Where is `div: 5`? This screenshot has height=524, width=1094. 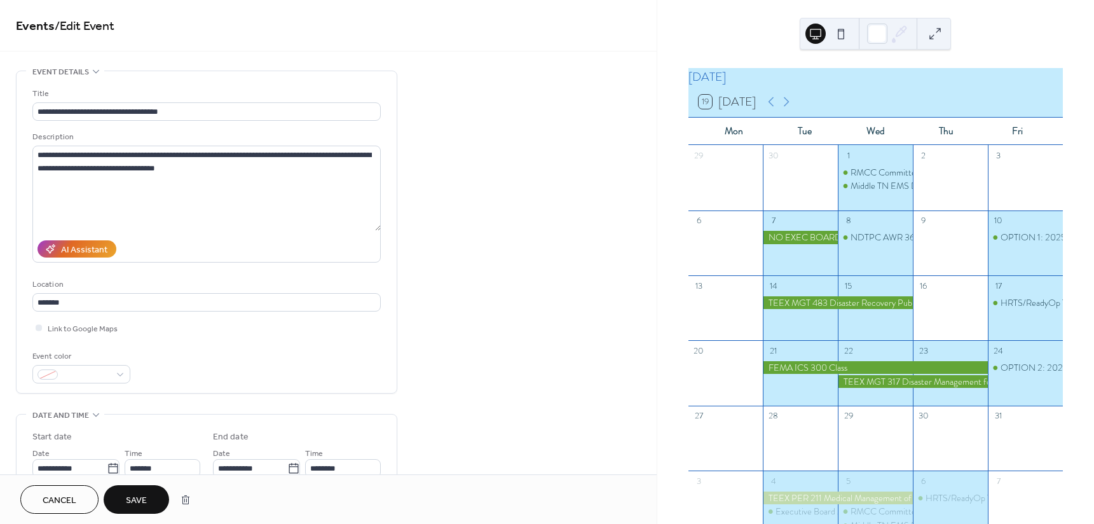 div: 5 is located at coordinates (849, 481).